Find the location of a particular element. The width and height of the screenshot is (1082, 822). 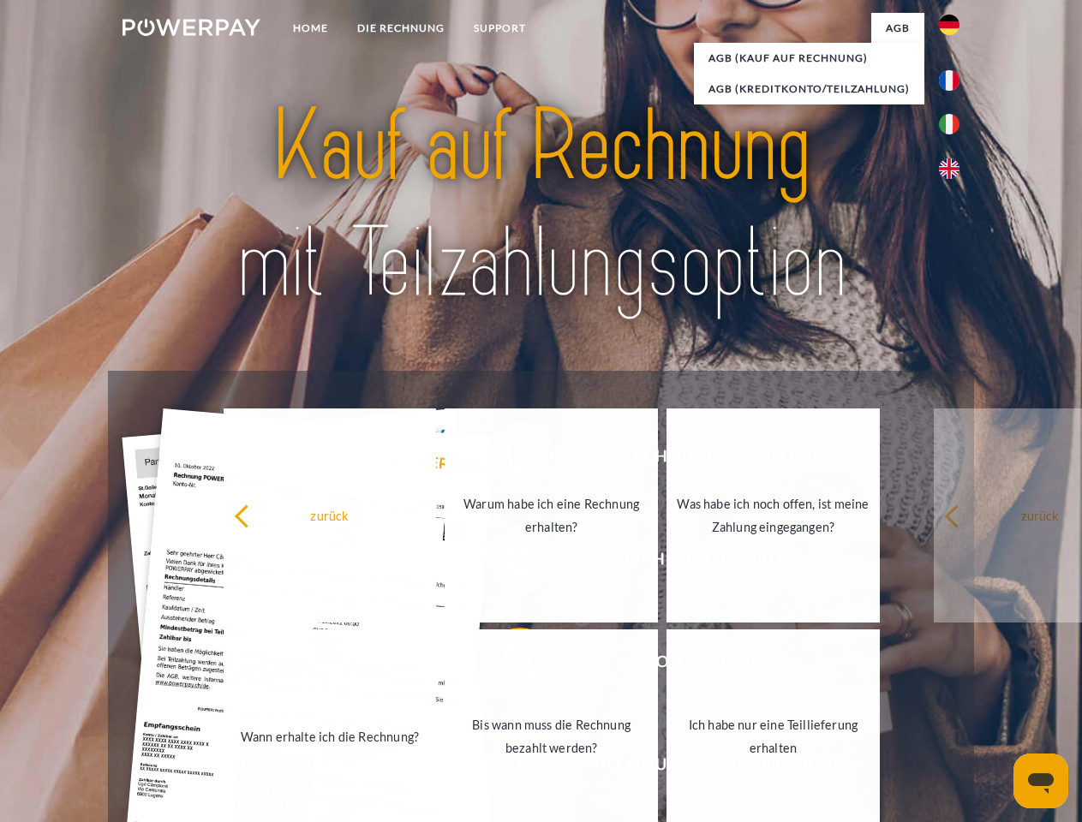

img: logo-powerpay-white.svg is located at coordinates (191, 27).